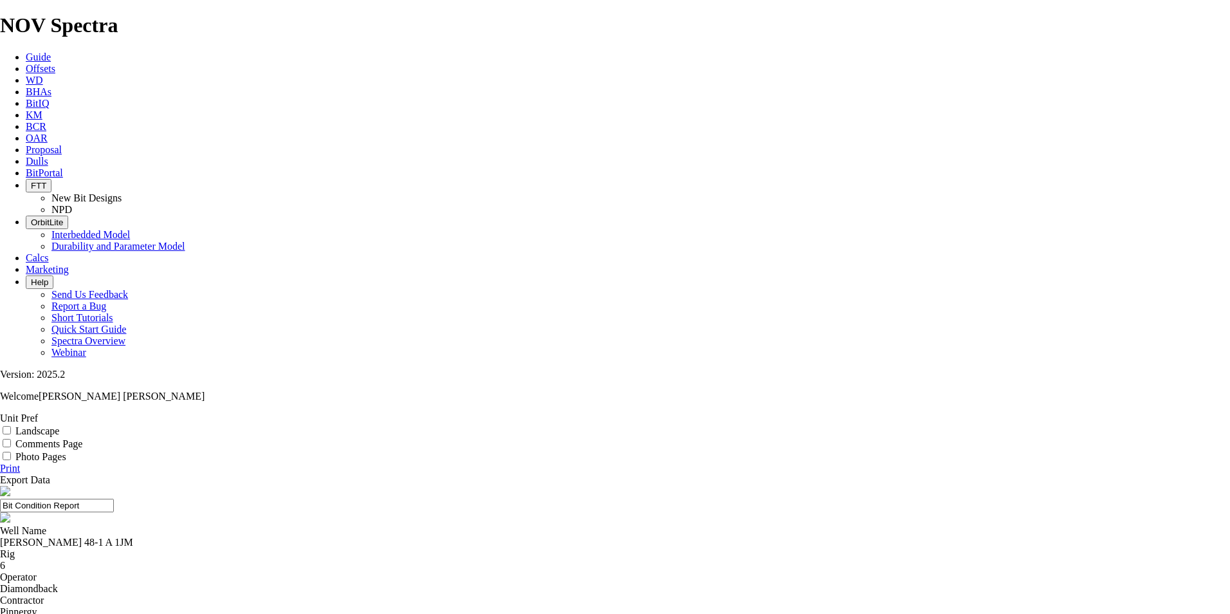 This screenshot has height=614, width=1230. Describe the element at coordinates (41, 68) in the screenshot. I see `a: Offsets` at that location.